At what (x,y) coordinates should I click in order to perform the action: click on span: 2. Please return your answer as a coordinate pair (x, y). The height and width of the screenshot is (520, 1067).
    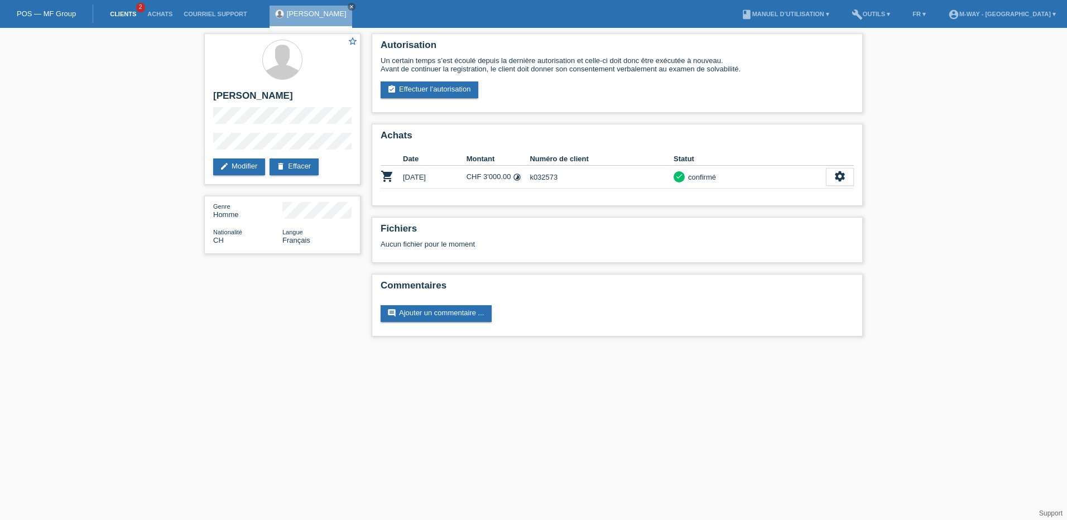
    Looking at the image, I should click on (141, 7).